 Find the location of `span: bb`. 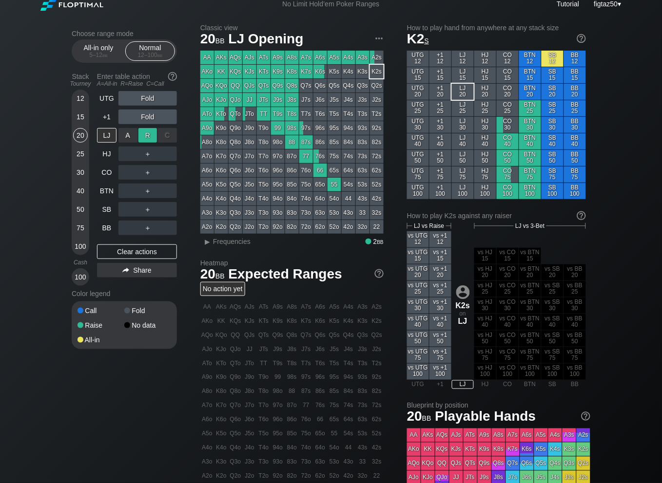

span: bb is located at coordinates (160, 55).